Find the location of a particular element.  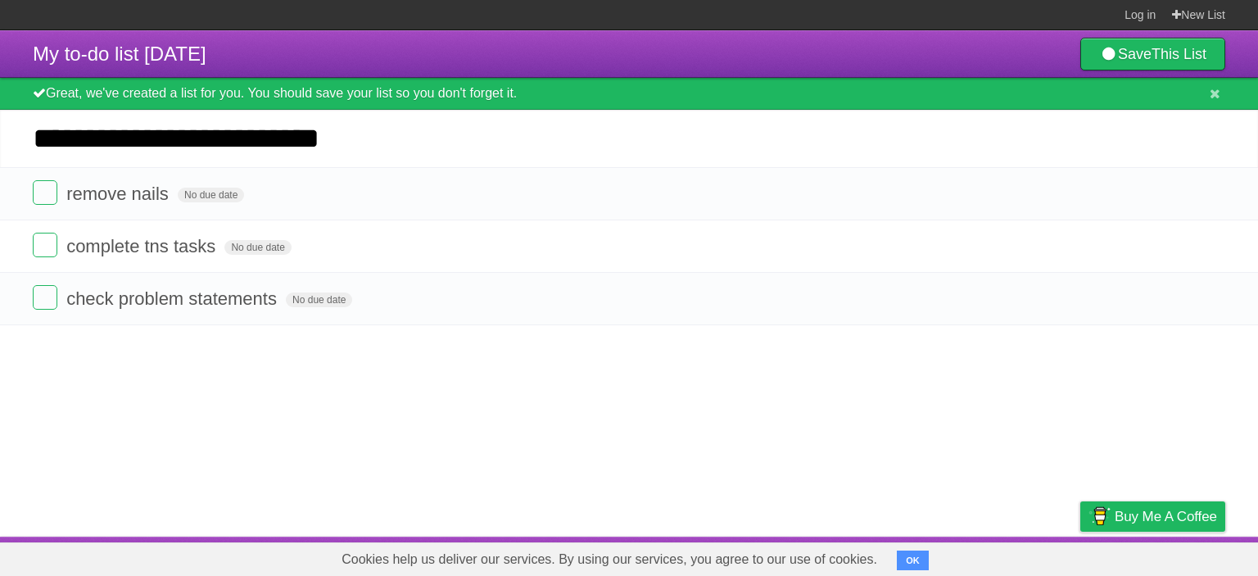

b: This List is located at coordinates (1179, 54).